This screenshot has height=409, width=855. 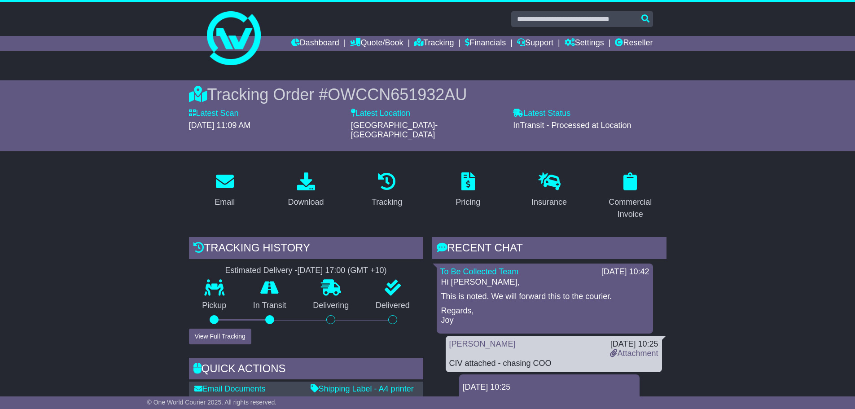 I want to click on div: Quick Actions, so click(x=306, y=370).